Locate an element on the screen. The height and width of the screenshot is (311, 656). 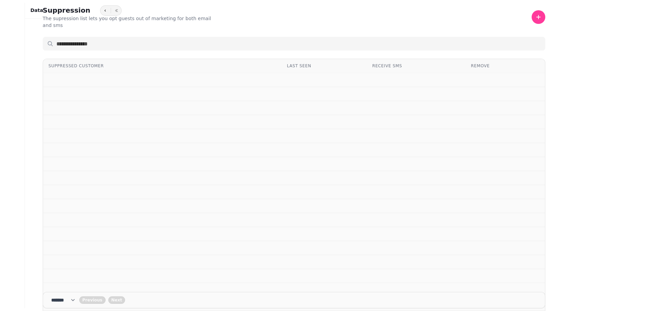
div: Last Seen is located at coordinates (324, 66).